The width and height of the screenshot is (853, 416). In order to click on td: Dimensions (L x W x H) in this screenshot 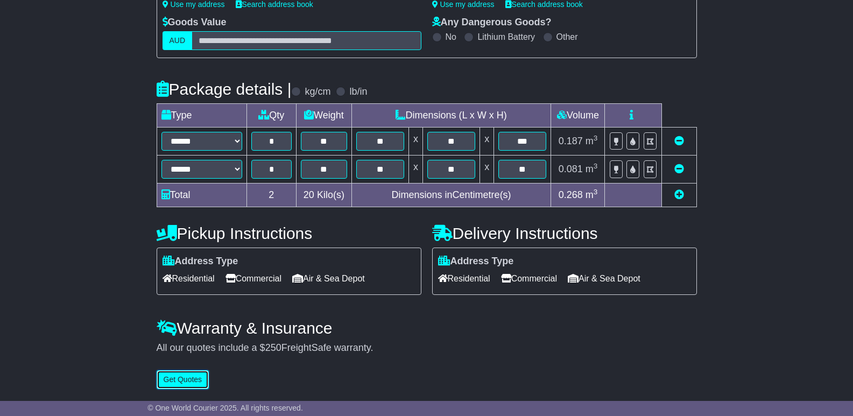, I will do `click(451, 116)`.